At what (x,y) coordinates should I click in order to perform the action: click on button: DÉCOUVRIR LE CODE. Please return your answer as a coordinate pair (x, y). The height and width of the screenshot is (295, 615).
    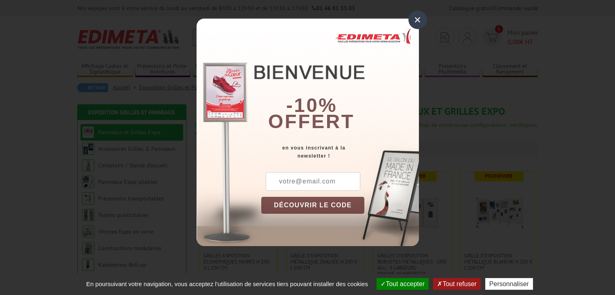
    Looking at the image, I should click on (313, 205).